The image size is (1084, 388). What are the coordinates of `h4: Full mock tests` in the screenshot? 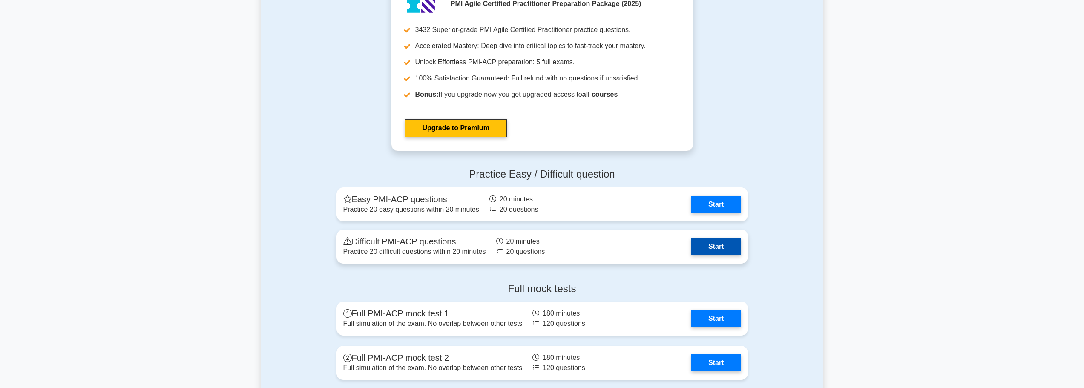 It's located at (542, 289).